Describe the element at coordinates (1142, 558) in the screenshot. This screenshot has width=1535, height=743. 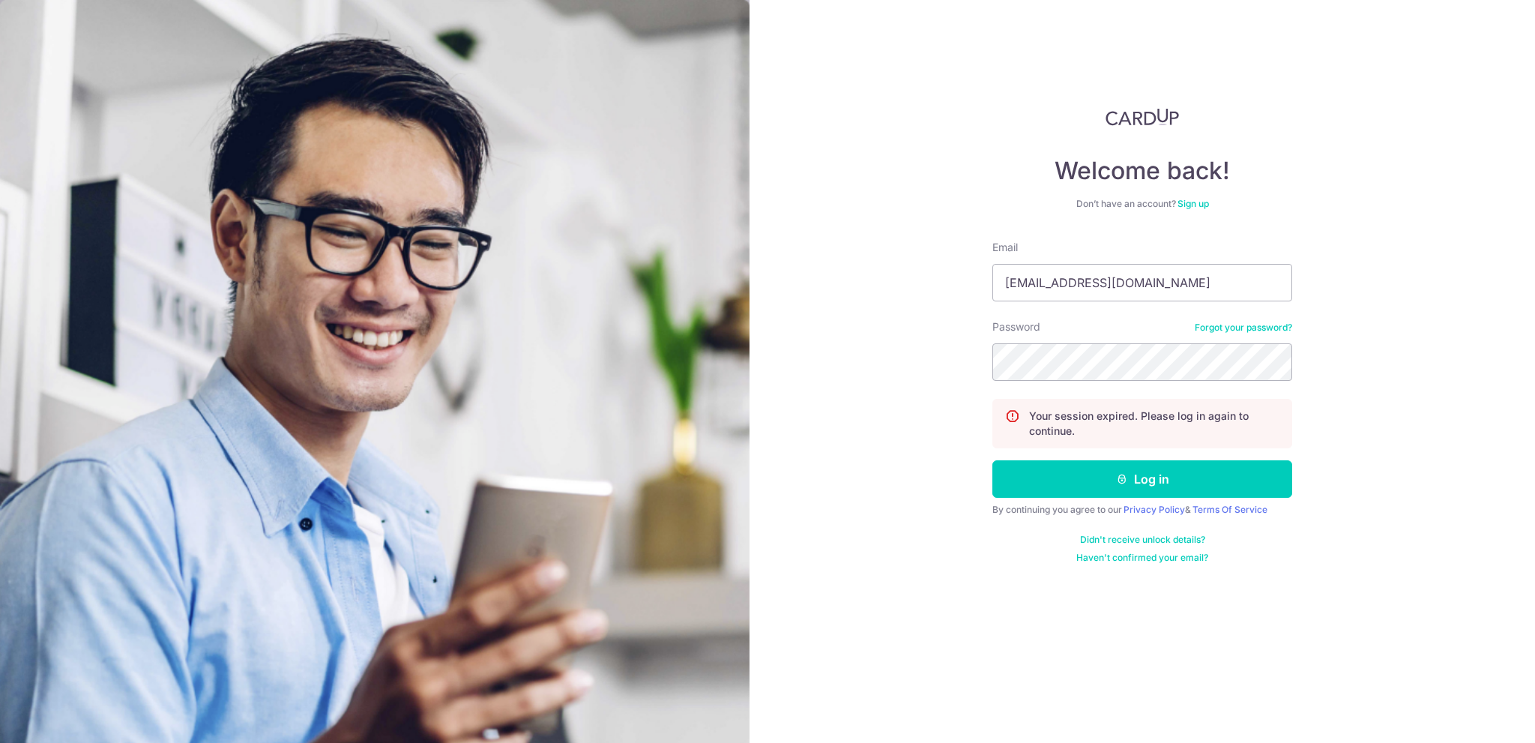
I see `a: Haven't confirmed your email?` at that location.